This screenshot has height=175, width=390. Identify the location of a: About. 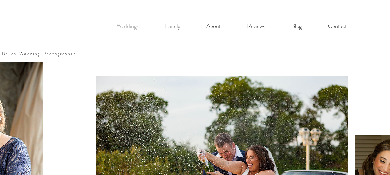
(214, 26).